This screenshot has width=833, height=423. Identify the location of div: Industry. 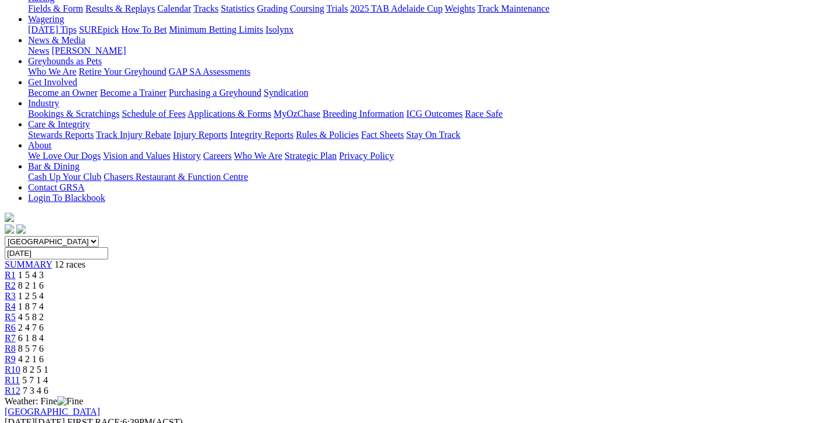
(428, 114).